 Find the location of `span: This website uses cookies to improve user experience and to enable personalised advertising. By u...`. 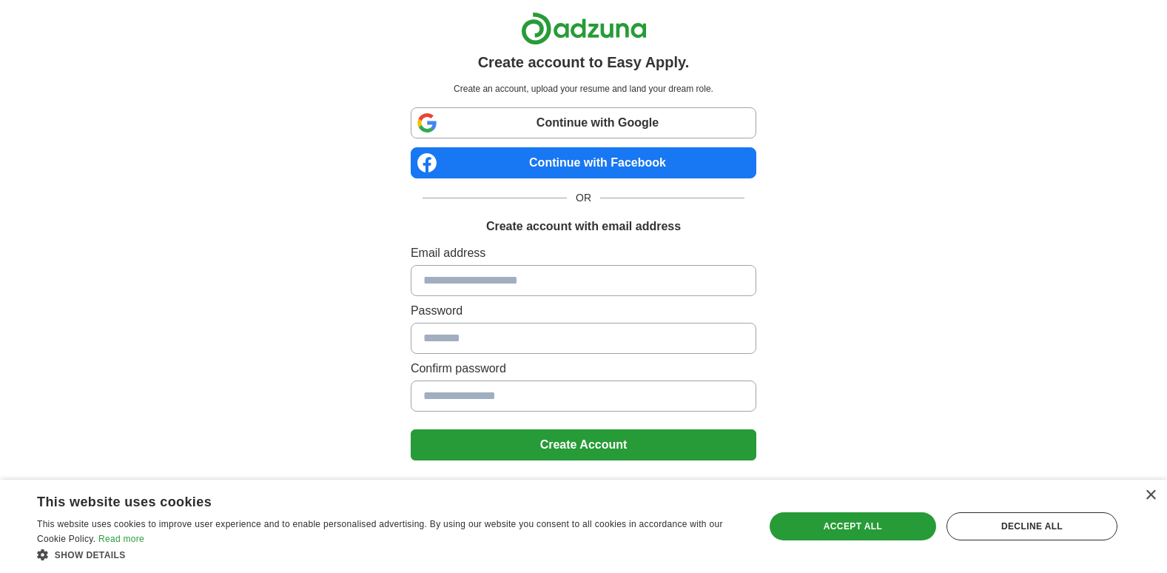

span: This website uses cookies to improve user experience and to enable personalised advertising. By u... is located at coordinates (380, 531).